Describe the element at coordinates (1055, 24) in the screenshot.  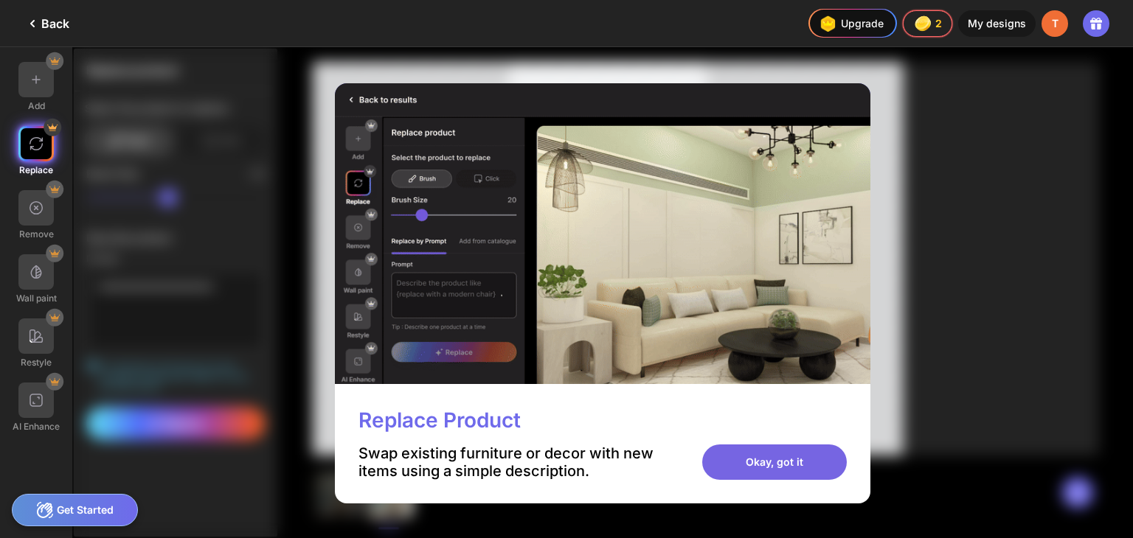
I see `div: T` at that location.